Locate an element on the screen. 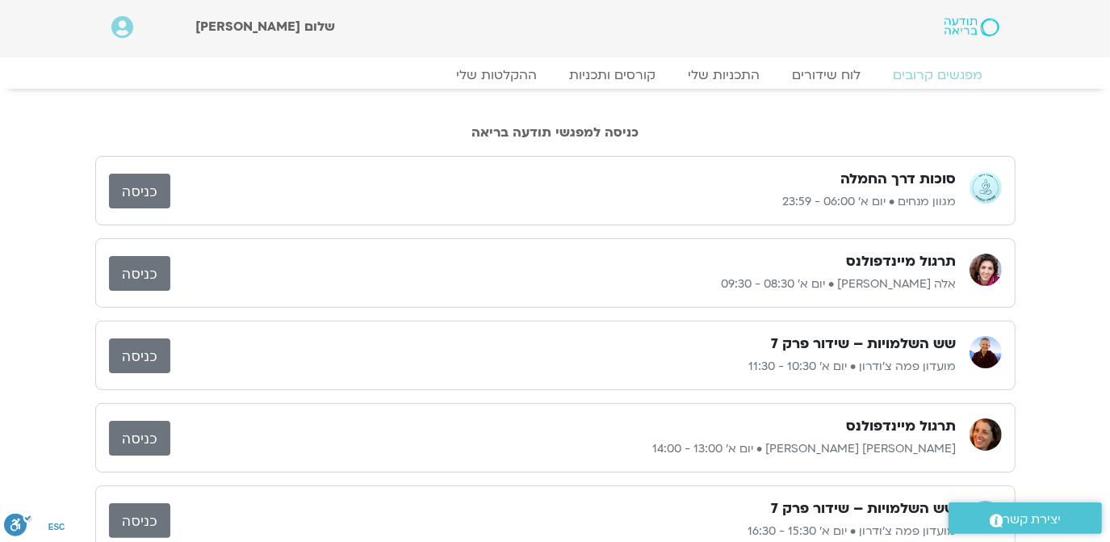 The width and height of the screenshot is (1110, 542). img: סיגל בירן אבוחצירה is located at coordinates (986, 434).